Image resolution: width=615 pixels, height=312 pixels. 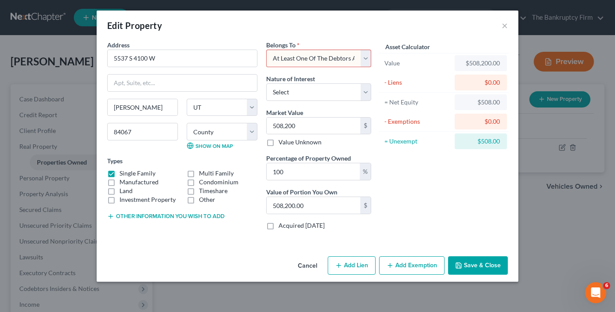 What do you see at coordinates (207, 200) in the screenshot?
I see `label: Other` at bounding box center [207, 200].